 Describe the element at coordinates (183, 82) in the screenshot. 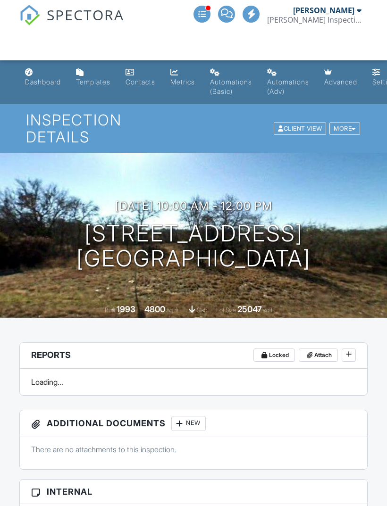

I see `div: Metrics` at that location.